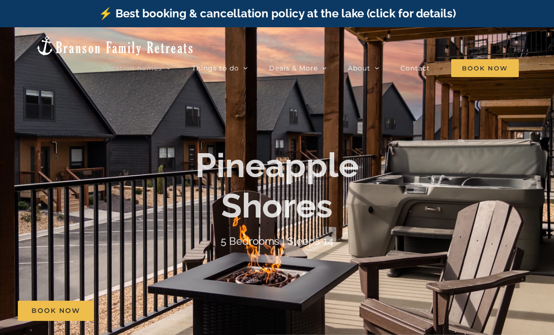 This screenshot has width=554, height=335. Describe the element at coordinates (293, 68) in the screenshot. I see `span: Deals & More` at that location.